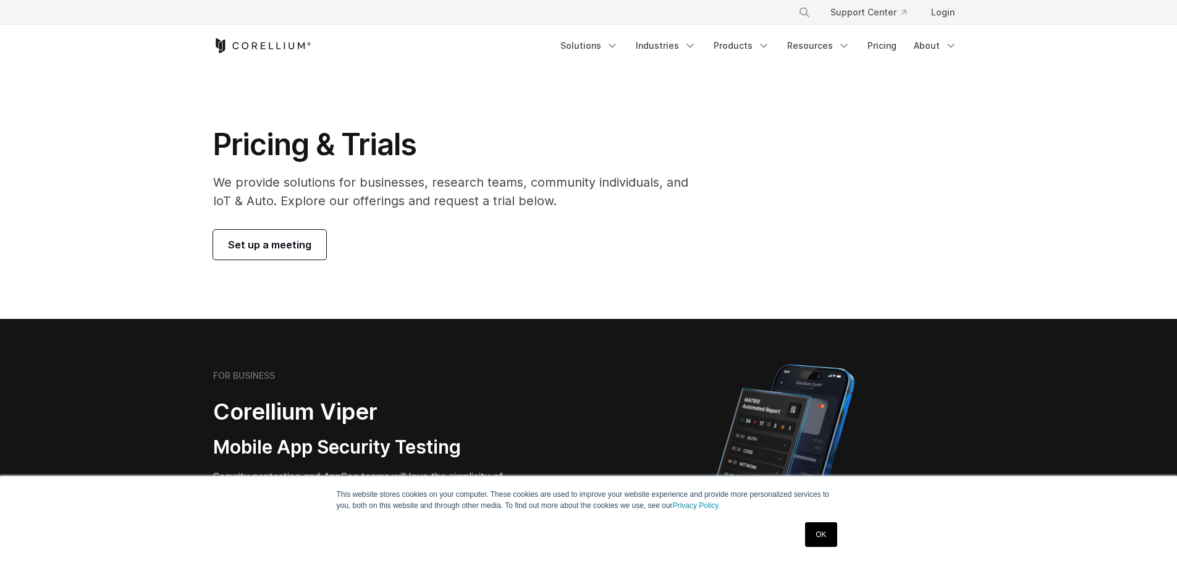 This screenshot has height=563, width=1177. Describe the element at coordinates (821, 534) in the screenshot. I see `a: OK` at that location.